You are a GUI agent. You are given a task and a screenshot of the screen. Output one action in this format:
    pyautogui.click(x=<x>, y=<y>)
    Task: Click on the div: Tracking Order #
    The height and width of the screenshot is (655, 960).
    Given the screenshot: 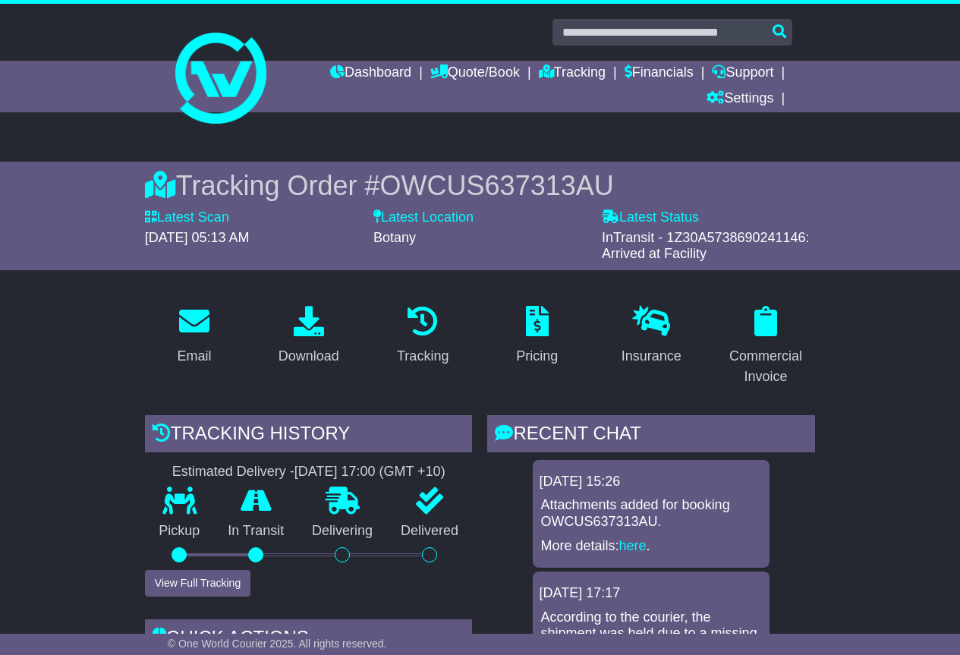 What is the action you would take?
    pyautogui.click(x=480, y=185)
    